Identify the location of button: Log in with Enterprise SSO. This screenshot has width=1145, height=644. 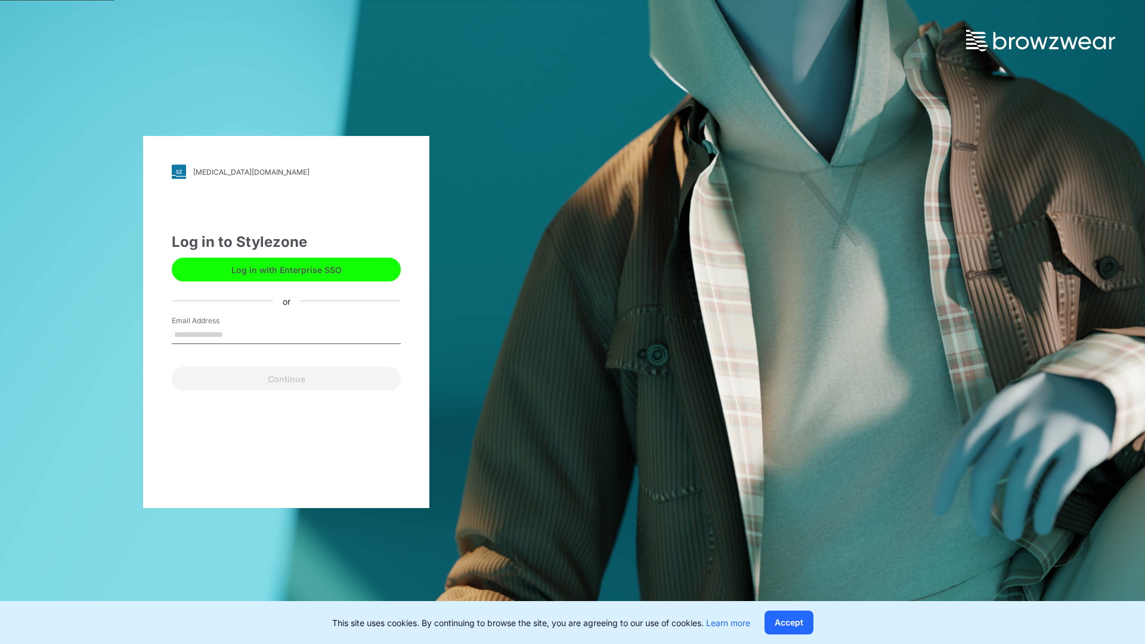
(286, 270).